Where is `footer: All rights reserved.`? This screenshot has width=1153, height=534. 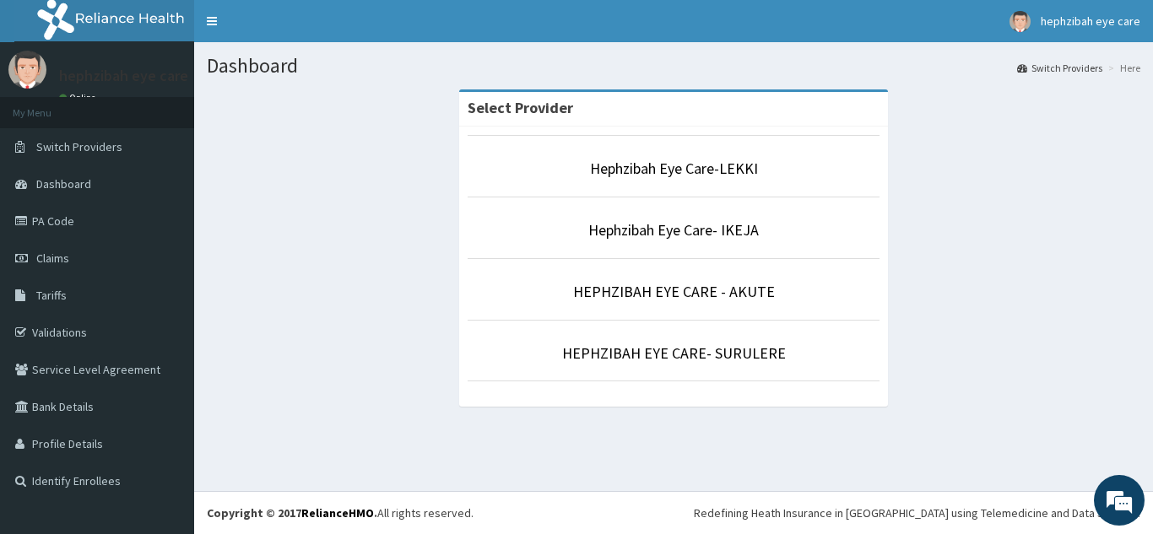
footer: All rights reserved. is located at coordinates (674, 512).